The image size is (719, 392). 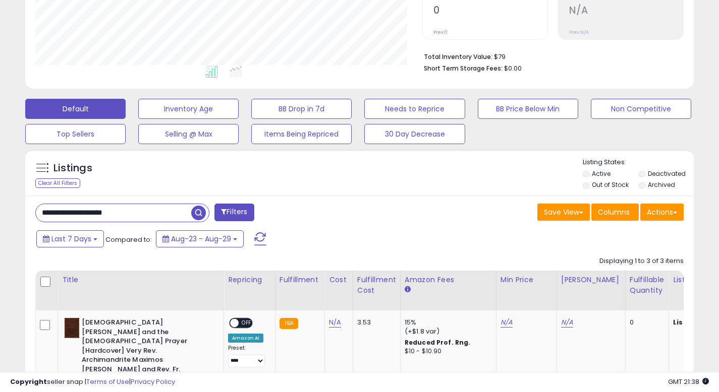 What do you see at coordinates (234, 212) in the screenshot?
I see `button: Filters` at bounding box center [234, 212].